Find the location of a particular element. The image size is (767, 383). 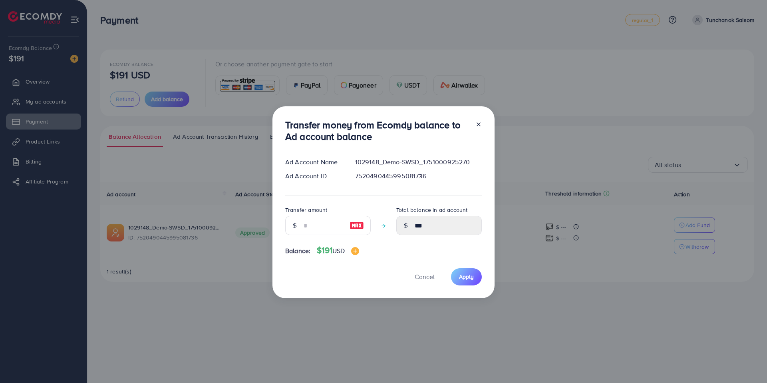

label: Total balance in ad account is located at coordinates (432, 210).